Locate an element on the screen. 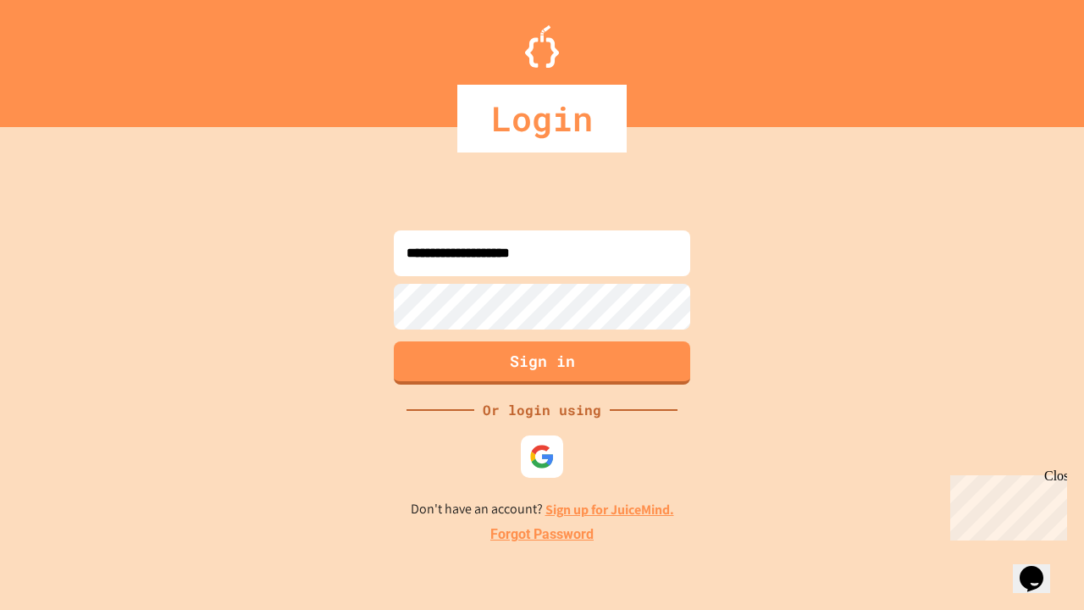 Image resolution: width=1084 pixels, height=610 pixels. a: Sign up for JuiceMind. is located at coordinates (610, 509).